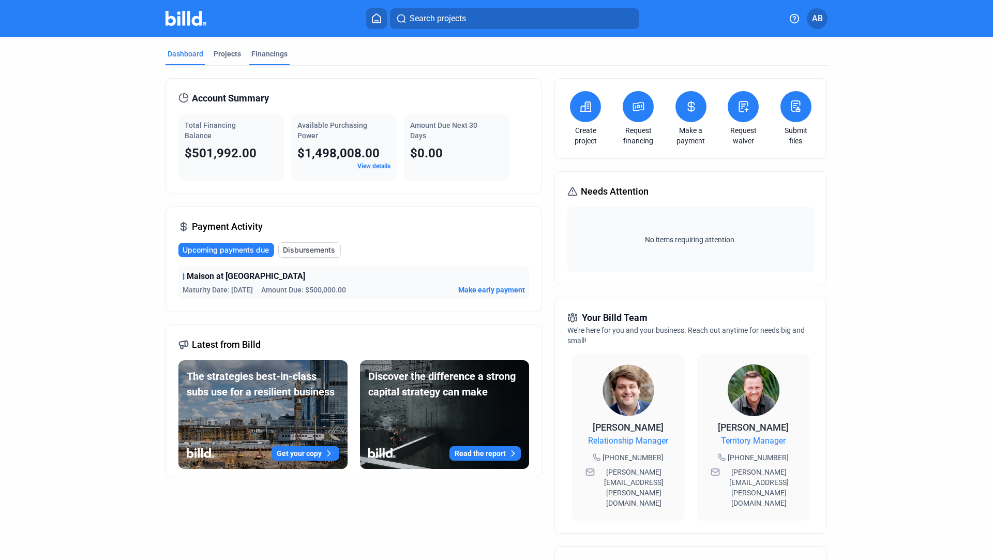 The height and width of the screenshot is (559, 993). What do you see at coordinates (263, 384) in the screenshot?
I see `div: The strategies best-in-class subs use for a resilient business` at bounding box center [263, 384].